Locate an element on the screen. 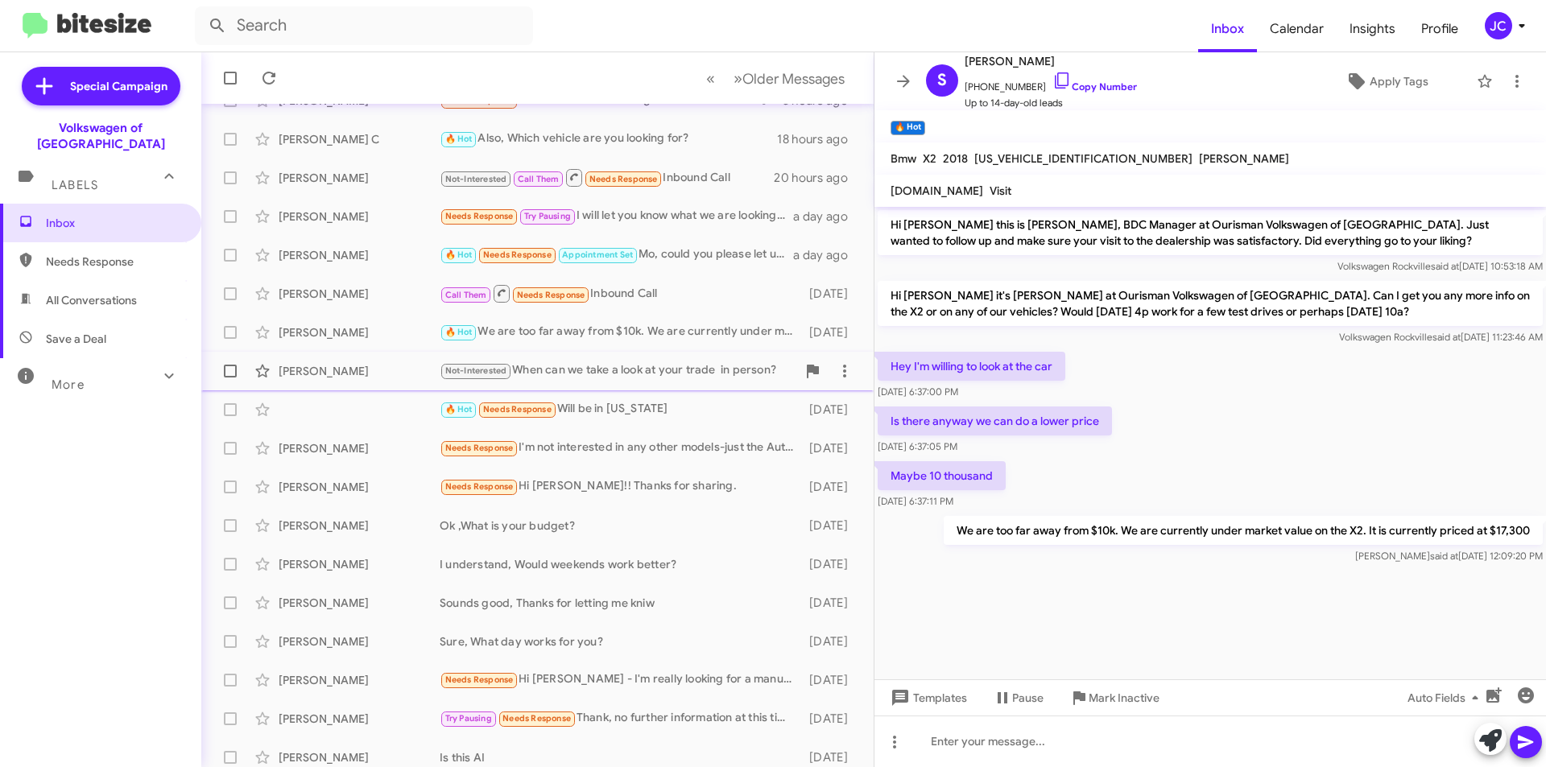 This screenshot has width=1546, height=767. a: Copy Number is located at coordinates (1094, 86).